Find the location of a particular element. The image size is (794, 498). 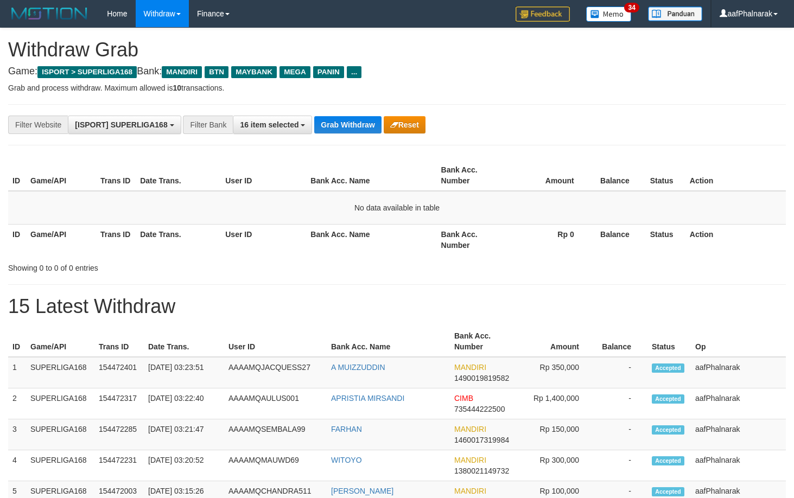

td: 2 is located at coordinates (17, 404).